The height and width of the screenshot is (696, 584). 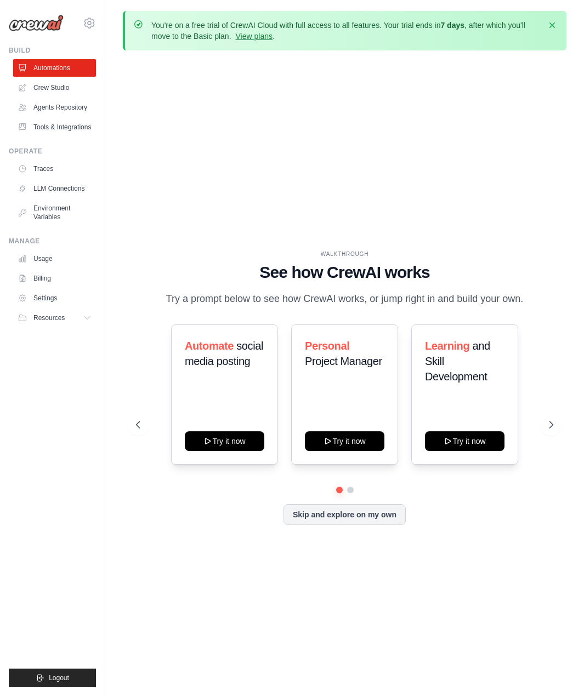 I want to click on span: and Skill Development, so click(x=457, y=361).